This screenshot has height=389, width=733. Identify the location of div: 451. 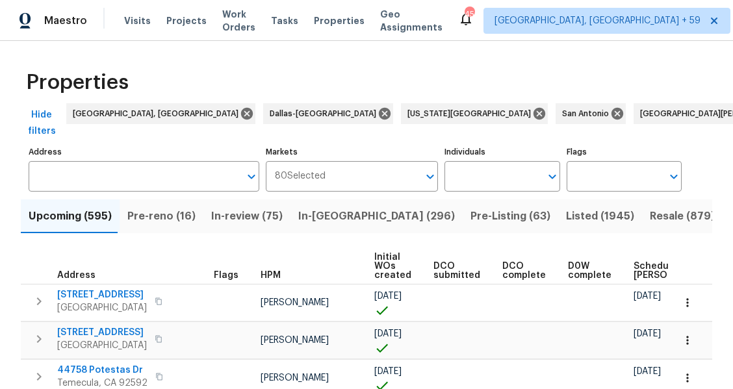
(469, 14).